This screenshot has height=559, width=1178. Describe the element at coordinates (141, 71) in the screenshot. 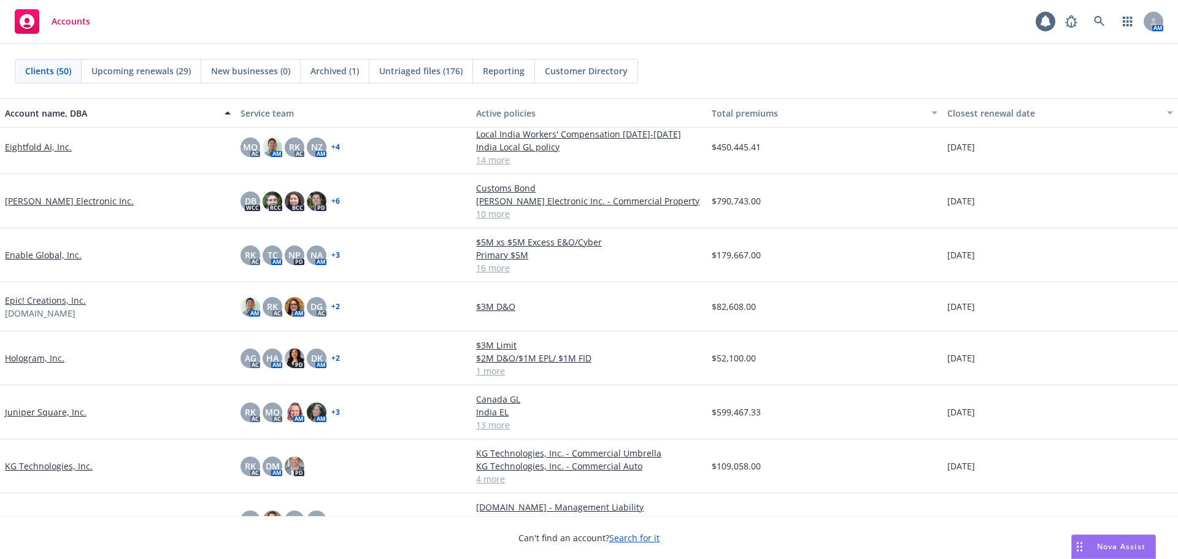

I see `span: Upcoming renewals (29)` at that location.